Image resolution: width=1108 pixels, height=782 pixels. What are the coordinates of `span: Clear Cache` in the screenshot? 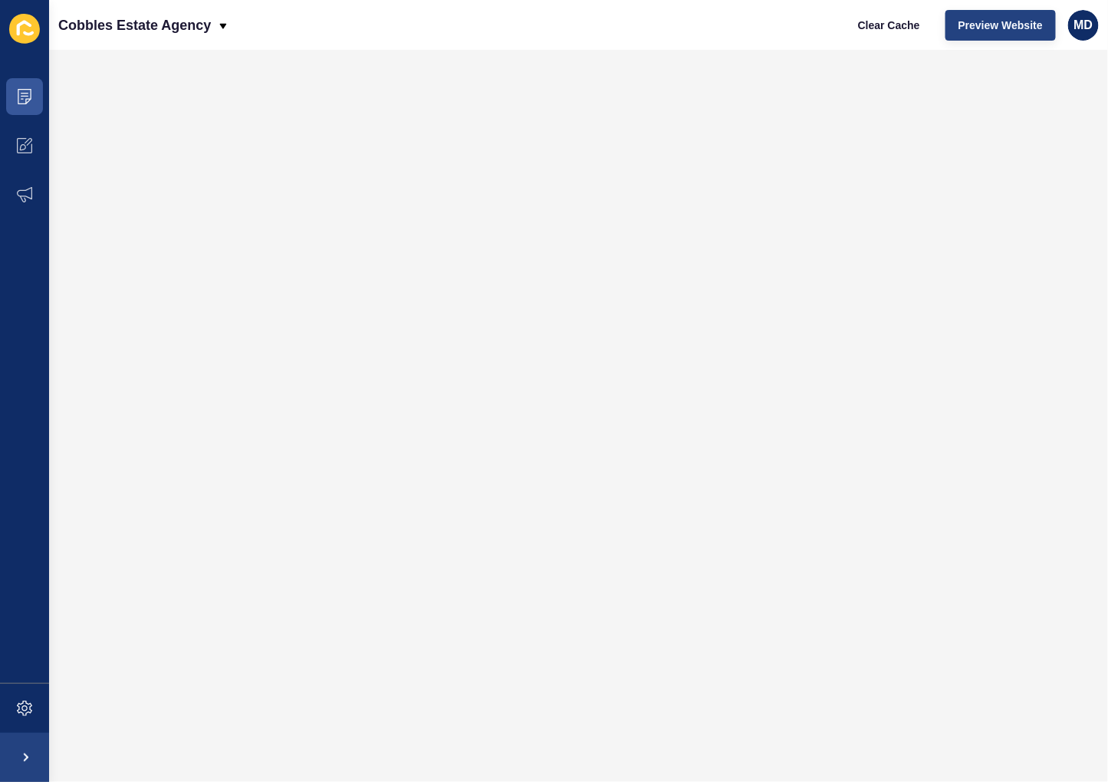 It's located at (889, 25).